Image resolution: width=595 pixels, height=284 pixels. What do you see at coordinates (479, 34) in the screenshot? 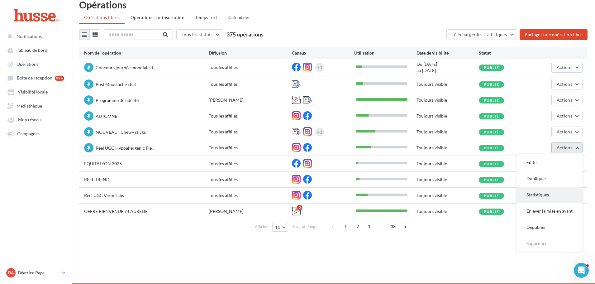
I see `span: Télécharger les statistiques` at bounding box center [479, 34].